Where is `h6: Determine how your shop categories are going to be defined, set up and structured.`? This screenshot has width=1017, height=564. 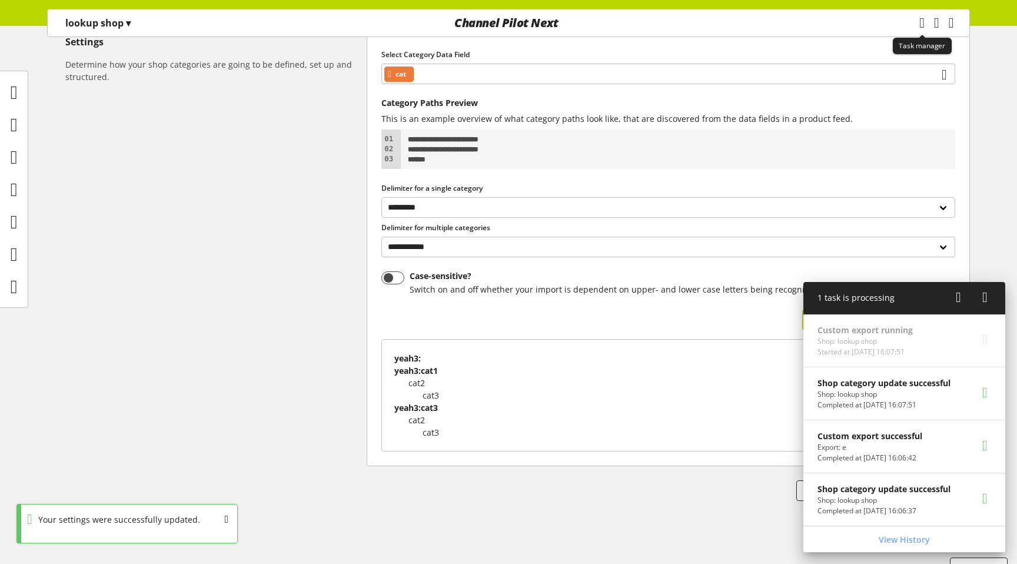 h6: Determine how your shop categories are going to be defined, set up and structured. is located at coordinates (214, 71).